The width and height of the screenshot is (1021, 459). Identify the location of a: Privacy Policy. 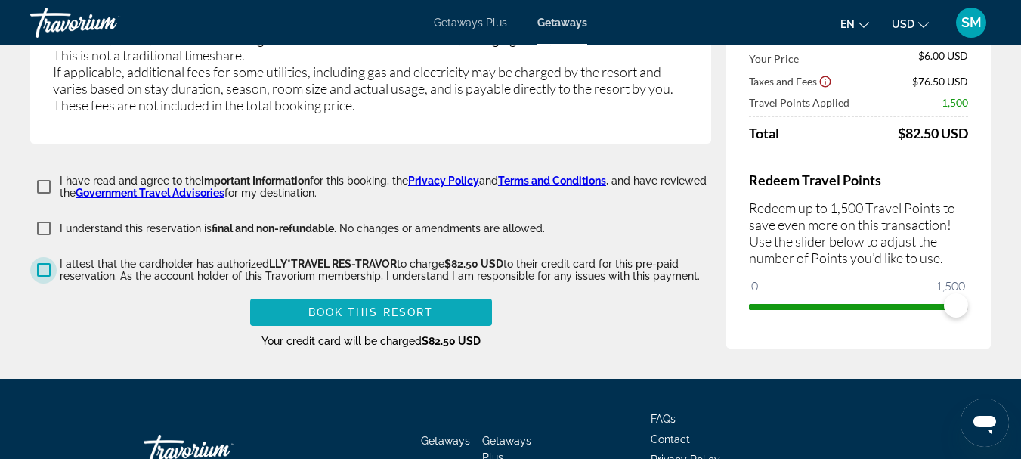
(444, 181).